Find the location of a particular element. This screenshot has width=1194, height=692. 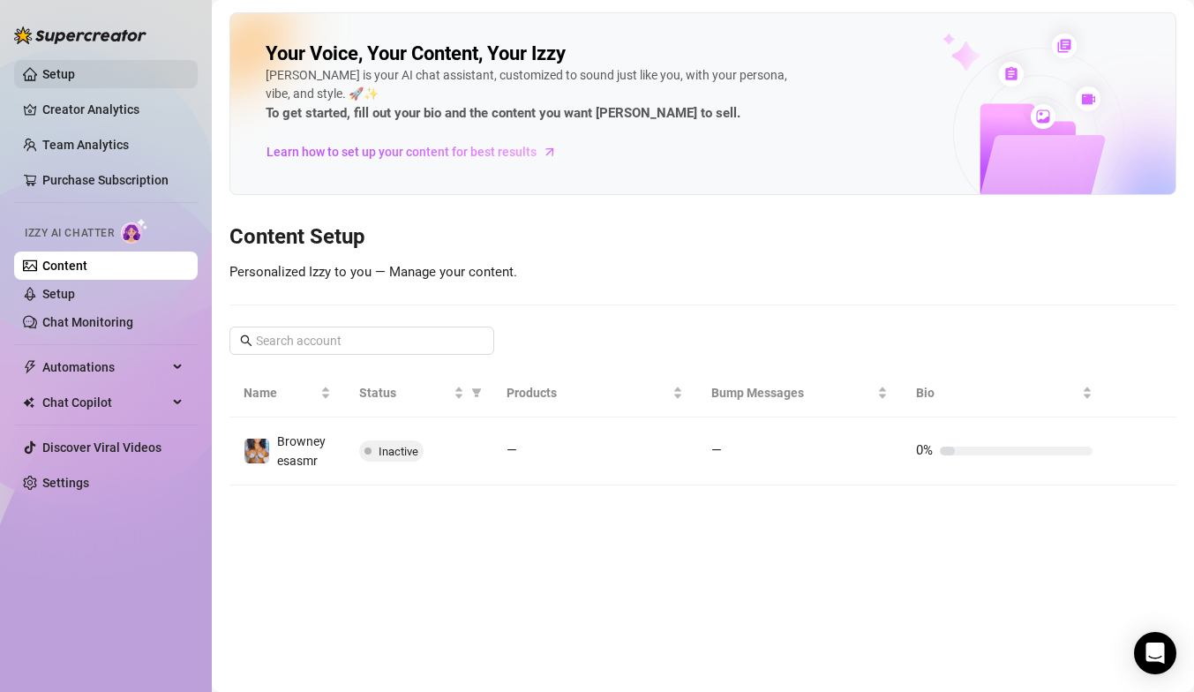

span: arrow-right is located at coordinates (550, 152).